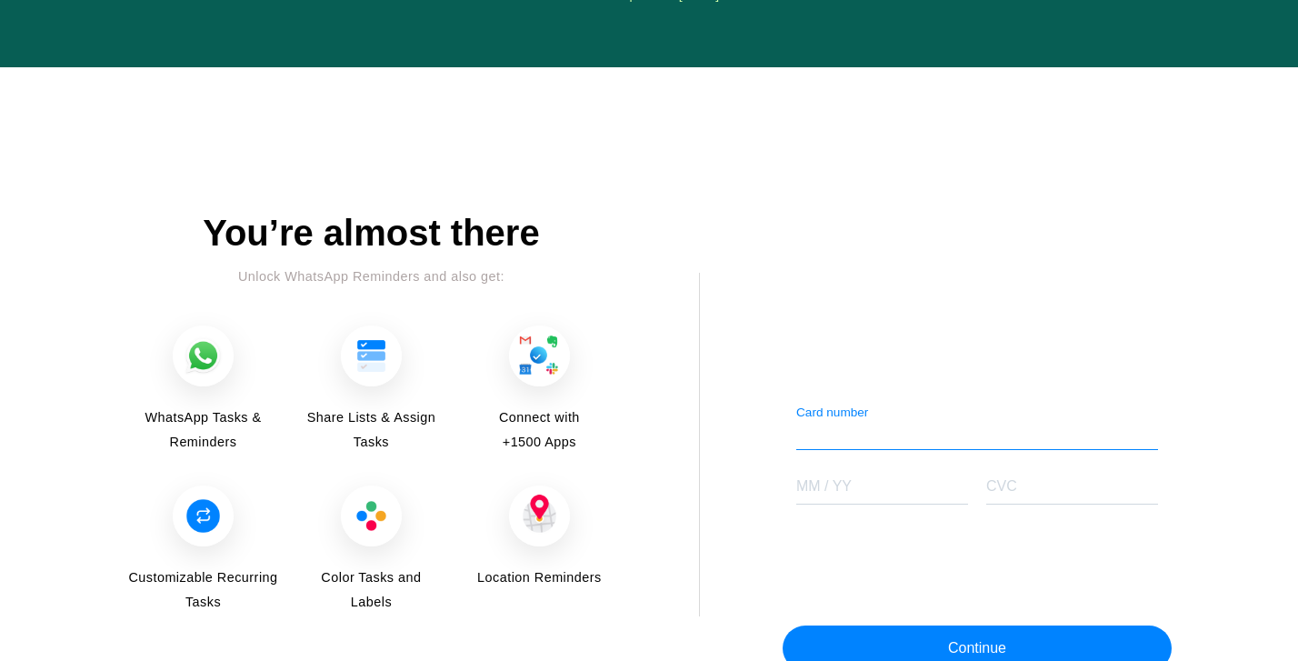  I want to click on img: Color Tasks and Labels, so click(371, 515).